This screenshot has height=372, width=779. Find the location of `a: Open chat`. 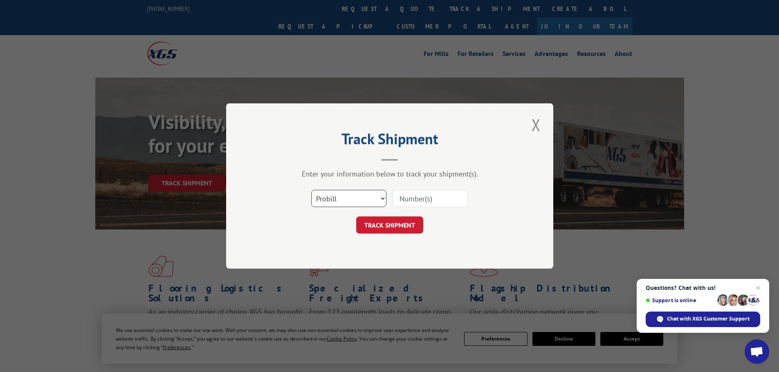

a: Open chat is located at coordinates (757, 352).